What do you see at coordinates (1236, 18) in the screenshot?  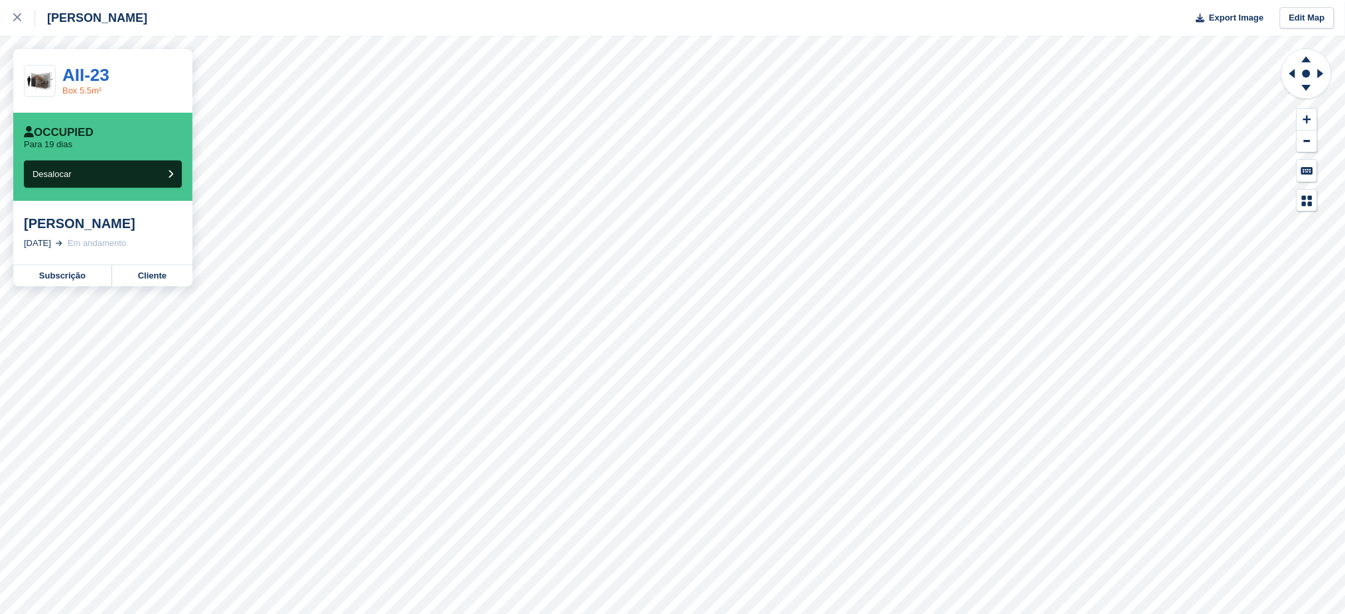 I see `span: Export Image` at bounding box center [1236, 18].